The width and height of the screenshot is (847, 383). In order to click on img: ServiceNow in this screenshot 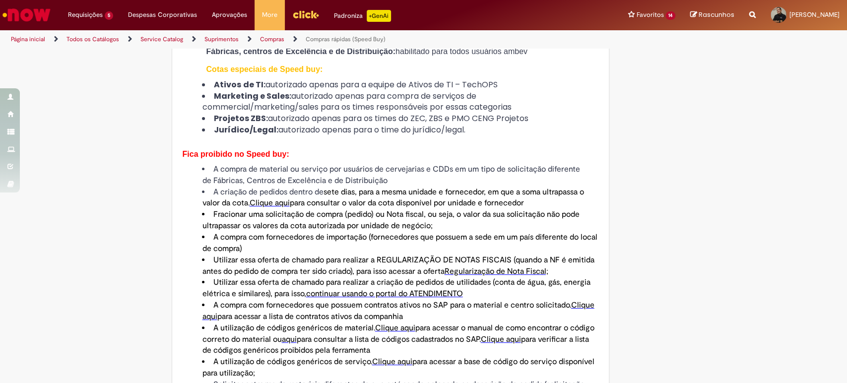, I will do `click(26, 15)`.